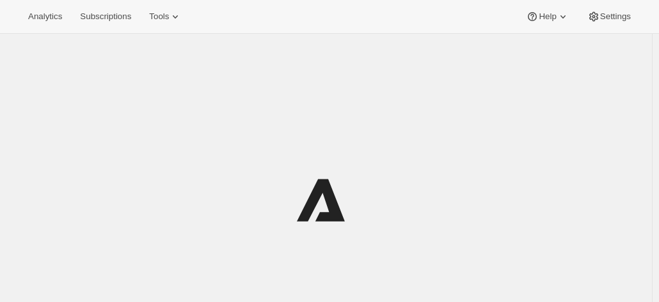 This screenshot has height=302, width=659. I want to click on button: Settings, so click(609, 17).